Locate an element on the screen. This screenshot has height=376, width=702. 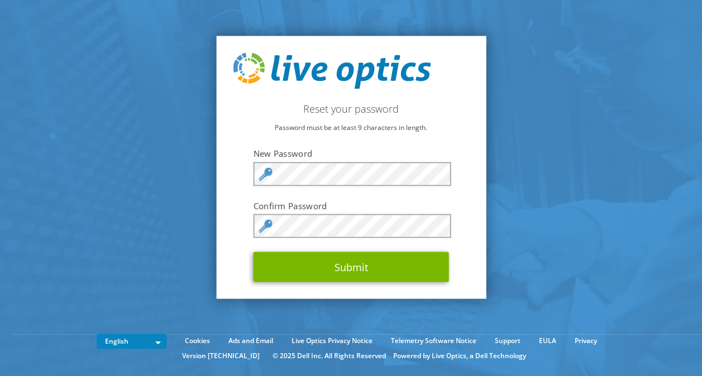
li: © 2025 Dell Inc. All Rights Reserved is located at coordinates (329, 356).